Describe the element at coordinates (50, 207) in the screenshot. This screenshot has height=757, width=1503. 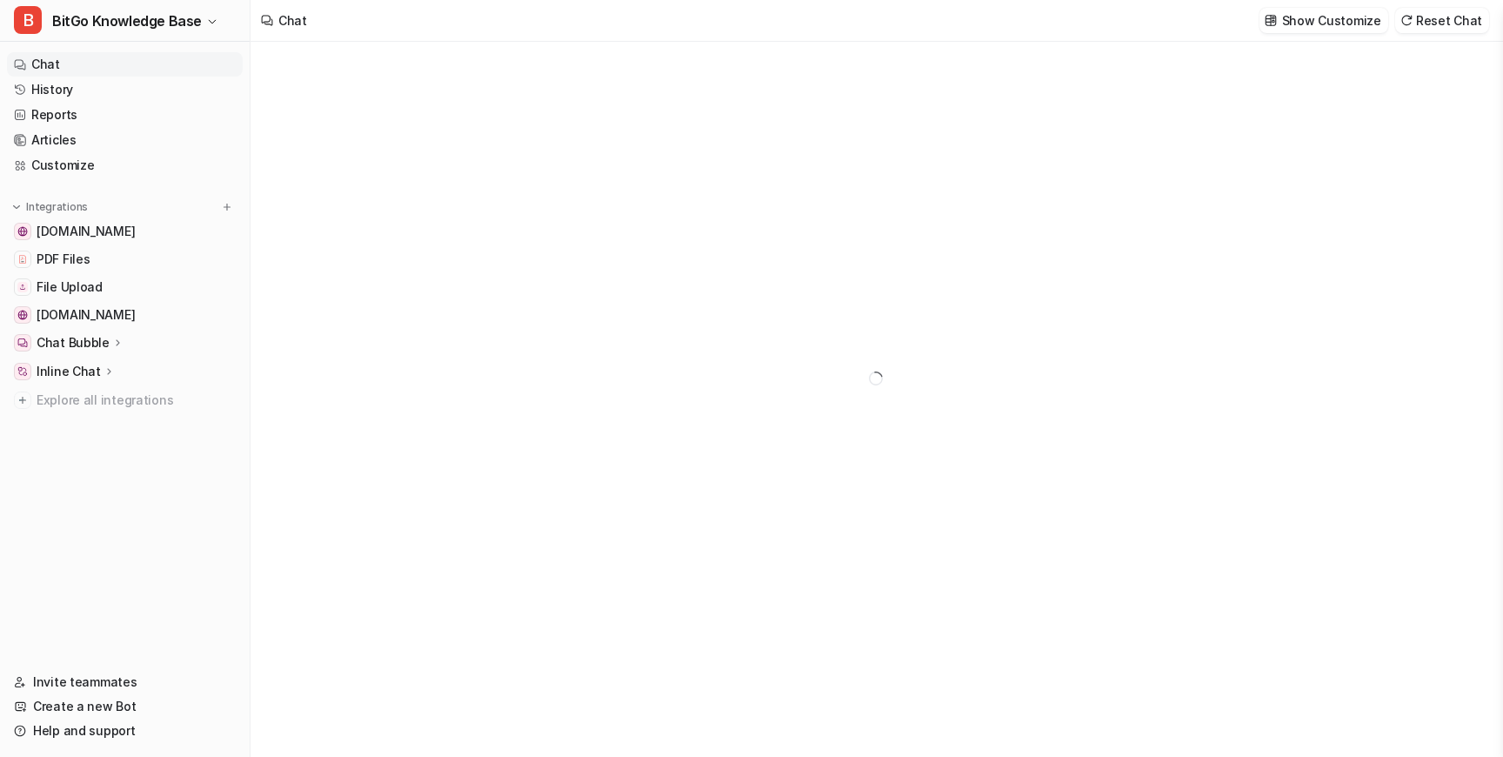
I see `button: Integrations` at that location.